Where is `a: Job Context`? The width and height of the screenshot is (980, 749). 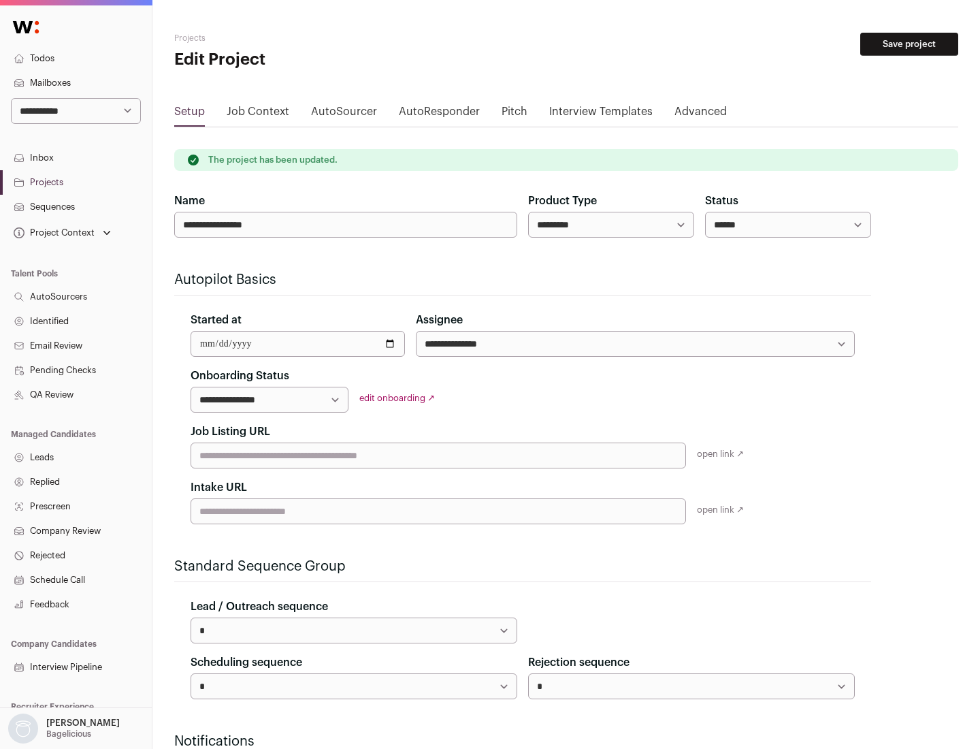 a: Job Context is located at coordinates (258, 114).